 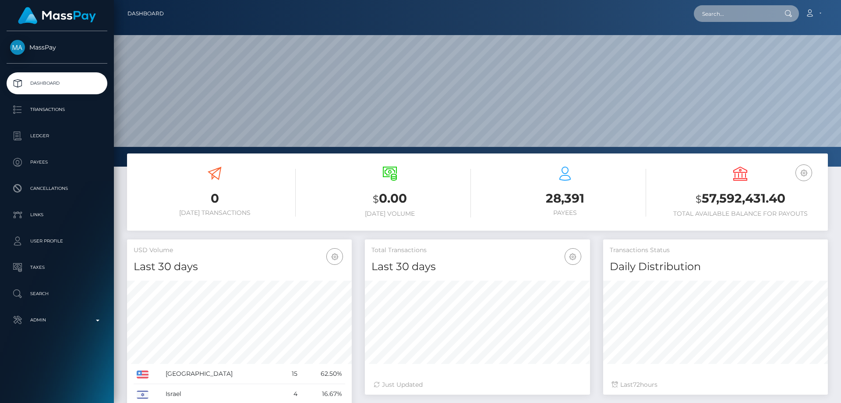 What do you see at coordinates (57, 136) in the screenshot?
I see `a: Ledger` at bounding box center [57, 136].